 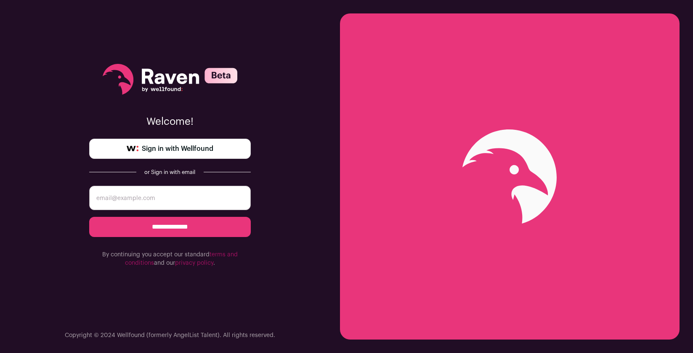 What do you see at coordinates (170, 259) in the screenshot?
I see `p: By continuing you accept our standard and our .` at bounding box center [170, 259].